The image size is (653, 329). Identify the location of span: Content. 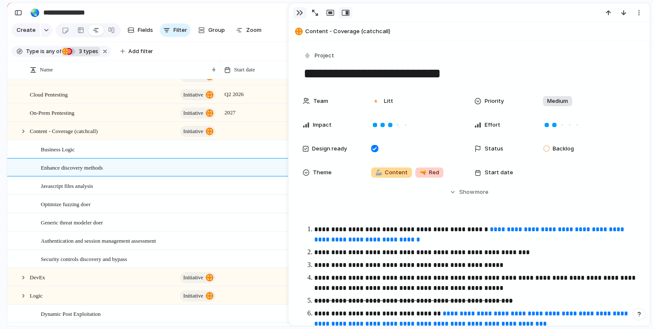
(392, 173).